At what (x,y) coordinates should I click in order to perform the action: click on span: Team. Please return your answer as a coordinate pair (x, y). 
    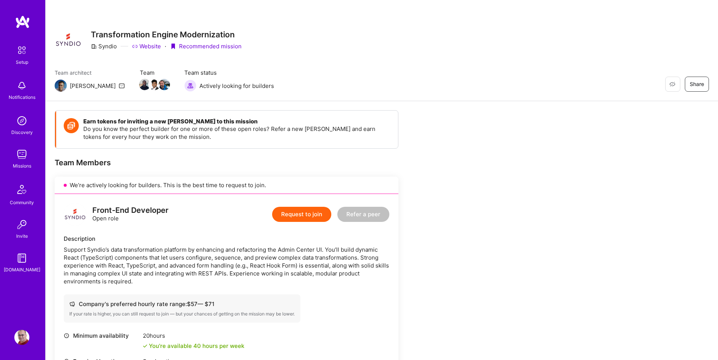
    Looking at the image, I should click on (155, 72).